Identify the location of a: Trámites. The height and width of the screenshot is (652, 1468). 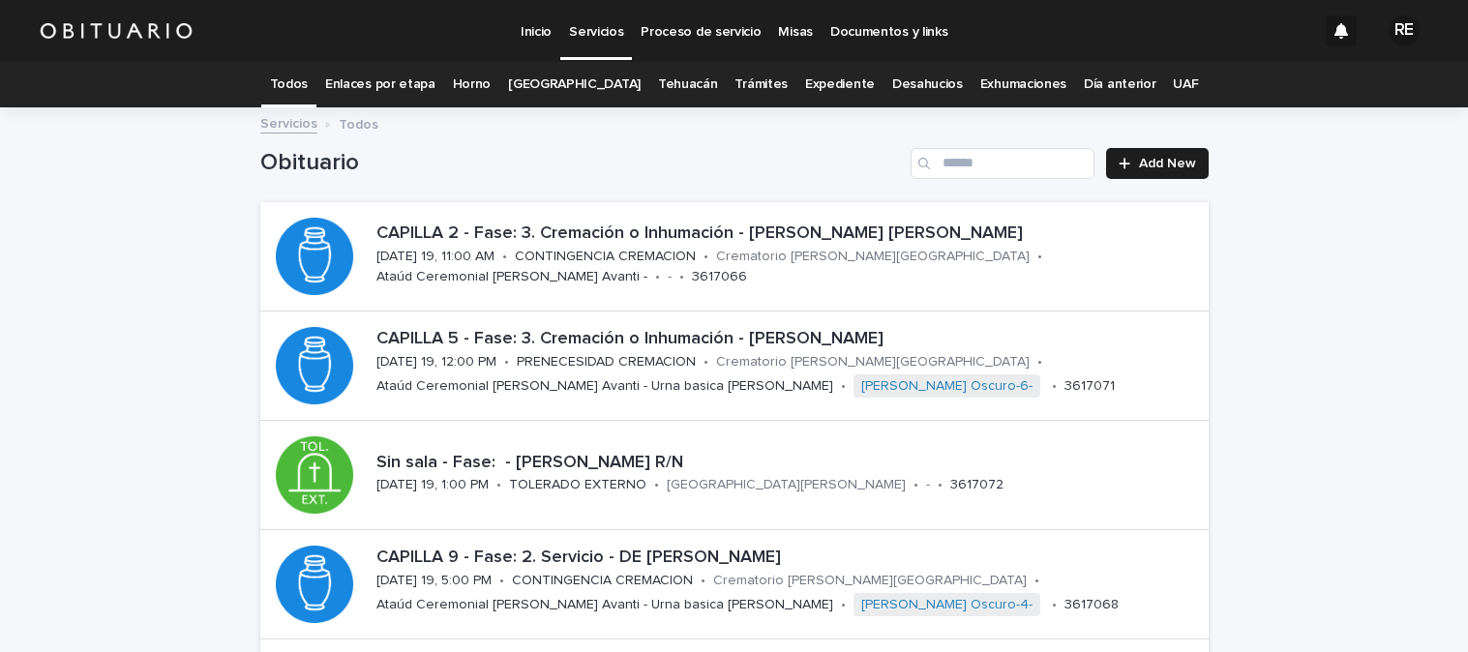
(760, 84).